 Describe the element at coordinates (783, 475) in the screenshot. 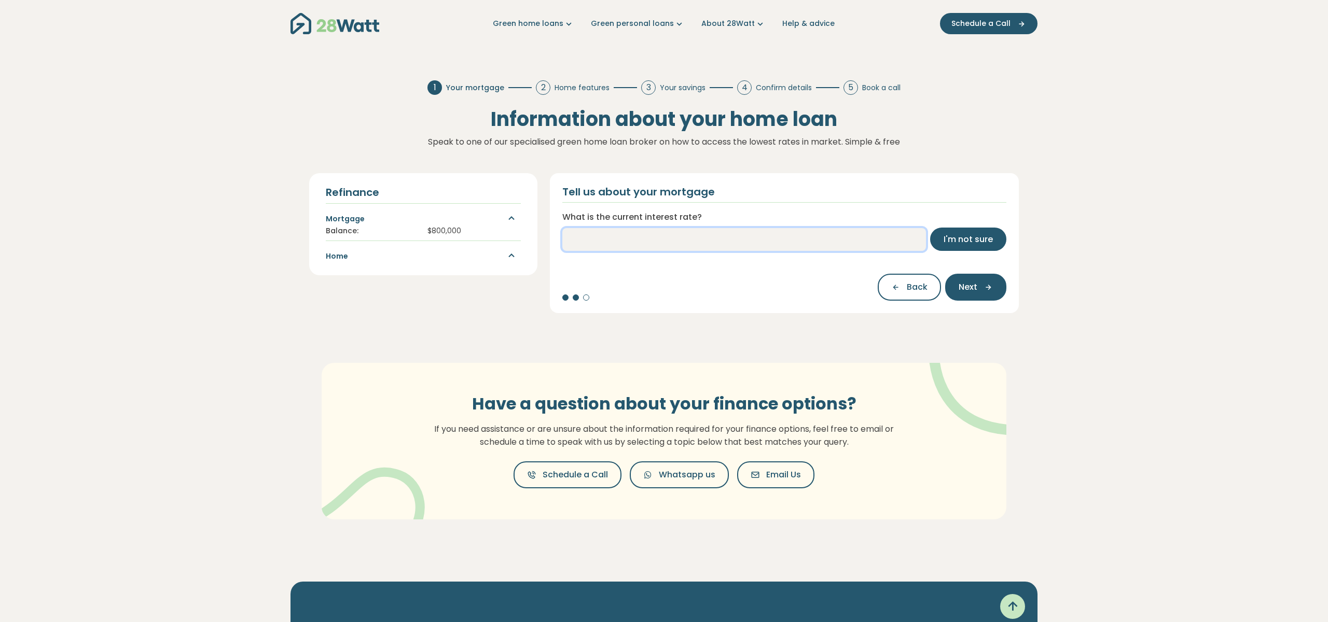

I see `span: Email Us` at that location.